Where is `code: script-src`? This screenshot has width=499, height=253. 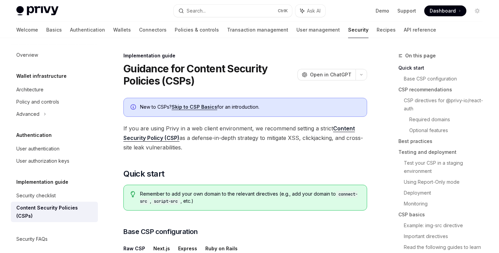 code: script-src is located at coordinates (166, 202).